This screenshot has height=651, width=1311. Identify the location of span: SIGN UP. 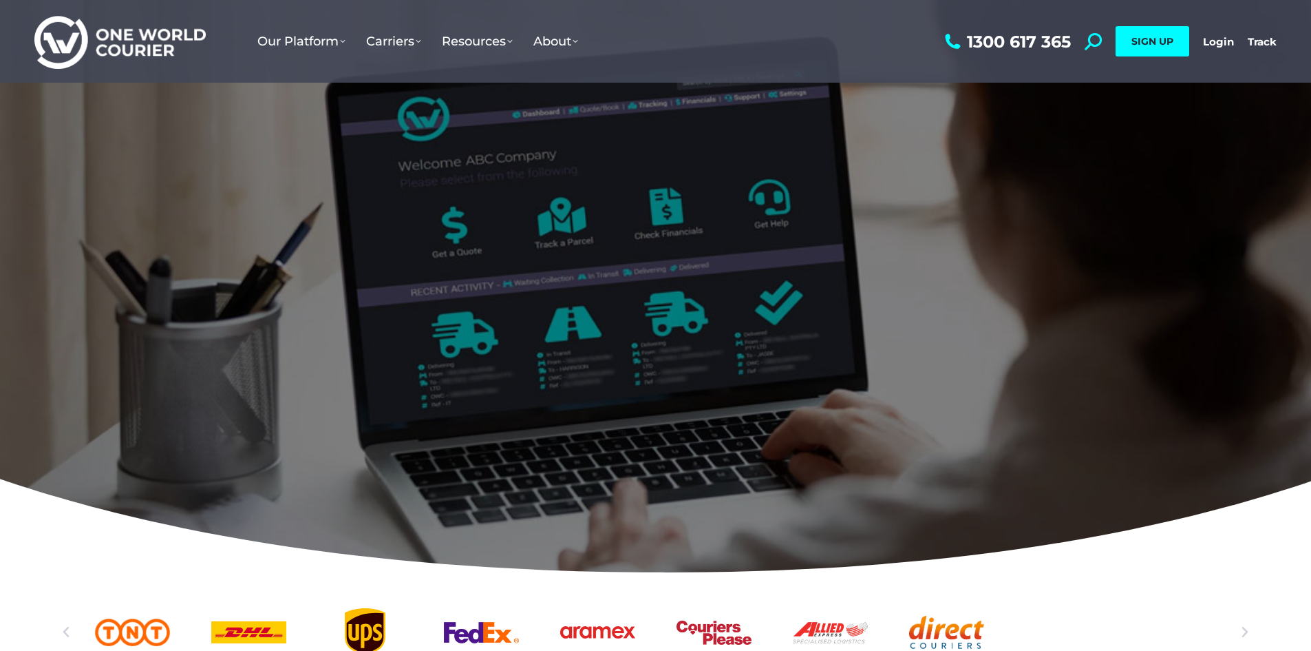
(1152, 41).